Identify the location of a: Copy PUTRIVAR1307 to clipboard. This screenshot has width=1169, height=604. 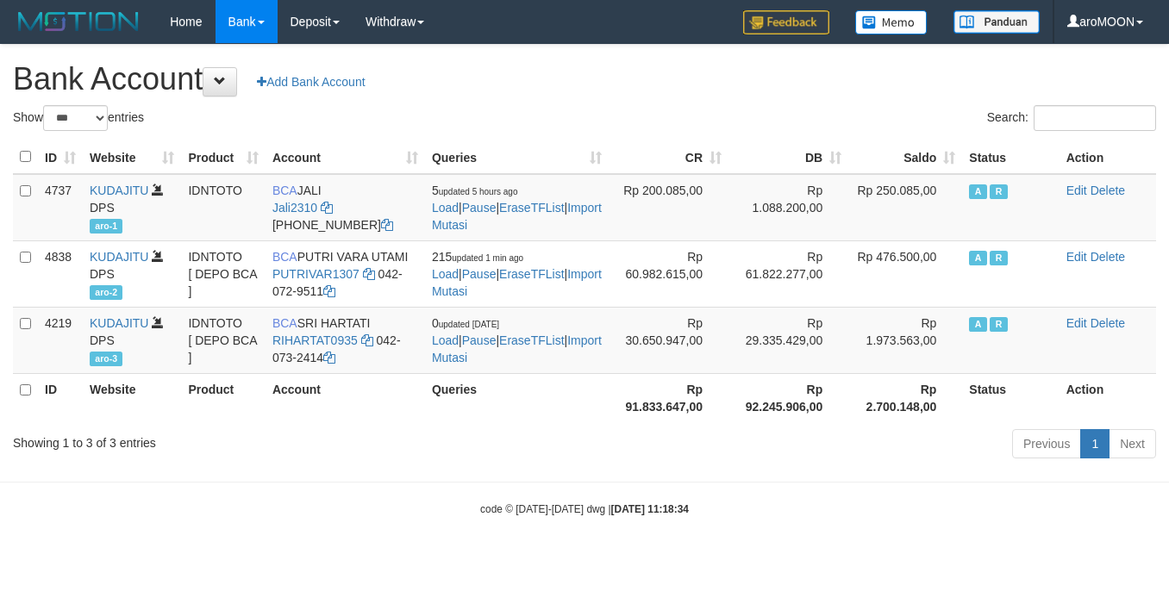
(369, 274).